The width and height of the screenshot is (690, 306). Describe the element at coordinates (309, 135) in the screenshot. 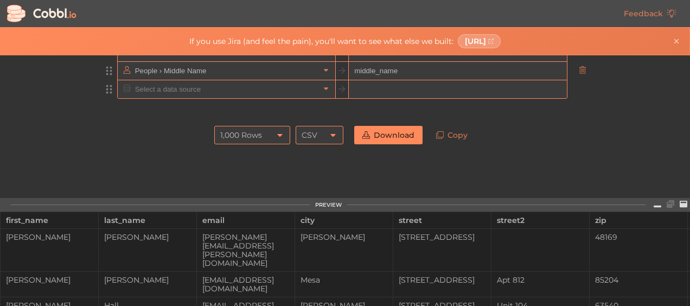

I see `div: CSV` at that location.